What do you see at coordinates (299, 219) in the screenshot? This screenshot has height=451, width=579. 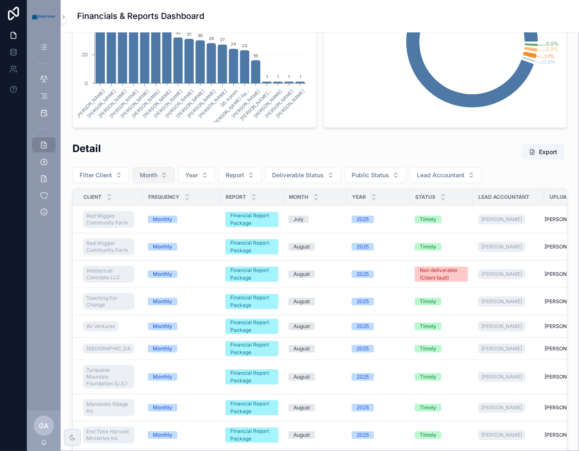 I see `div: July` at bounding box center [299, 219].